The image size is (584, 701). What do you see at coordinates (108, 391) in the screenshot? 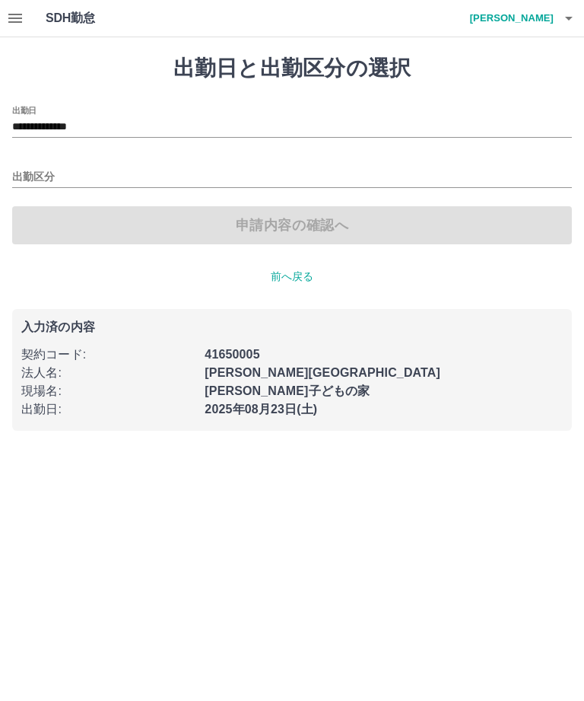
I see `p: 現場名 :` at bounding box center [108, 391].